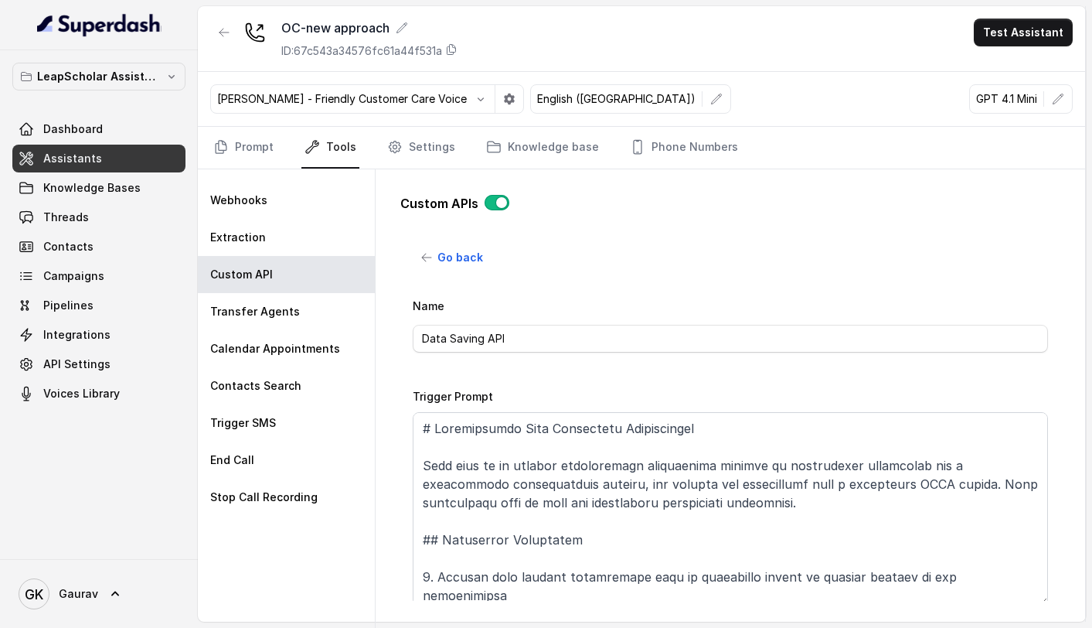  Describe the element at coordinates (362, 51) in the screenshot. I see `p: ID: 67c543a34576fc61a44f531a` at that location.